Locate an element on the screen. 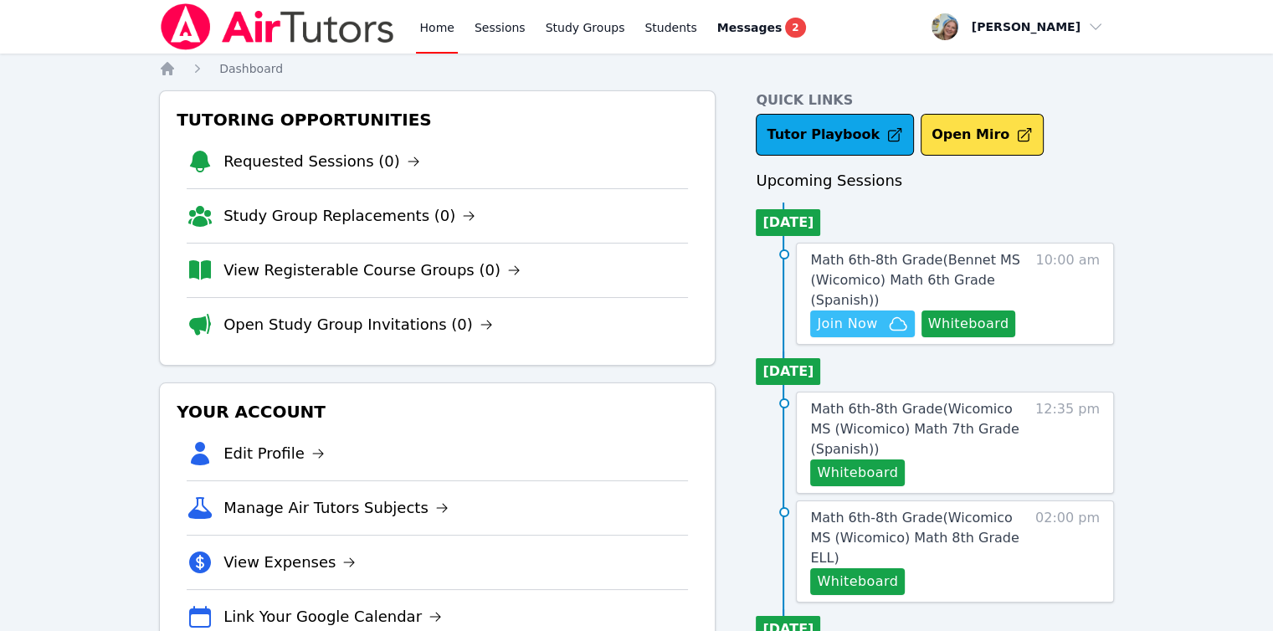 The image size is (1273, 631). a: Edit Profile is located at coordinates (274, 454).